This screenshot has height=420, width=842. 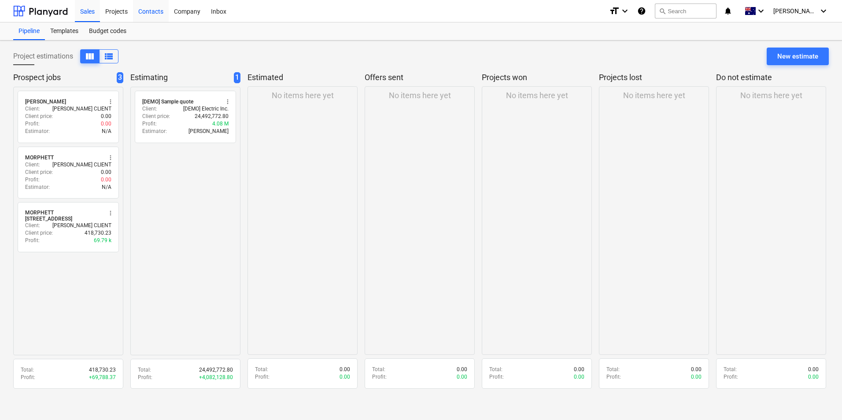 What do you see at coordinates (301, 77) in the screenshot?
I see `p: Estimated` at bounding box center [301, 77].